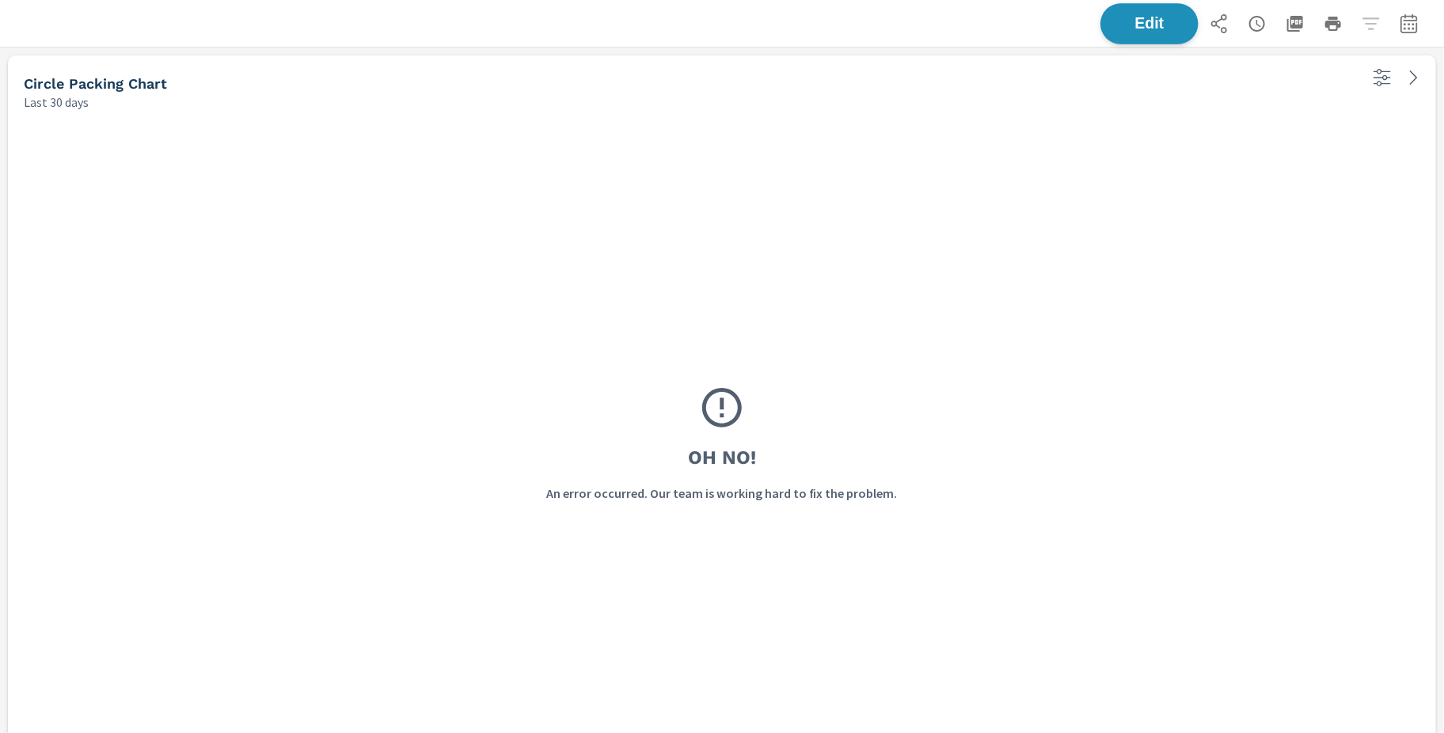 The width and height of the screenshot is (1444, 733). What do you see at coordinates (1409, 24) in the screenshot?
I see `button: Select Date Range` at bounding box center [1409, 24].